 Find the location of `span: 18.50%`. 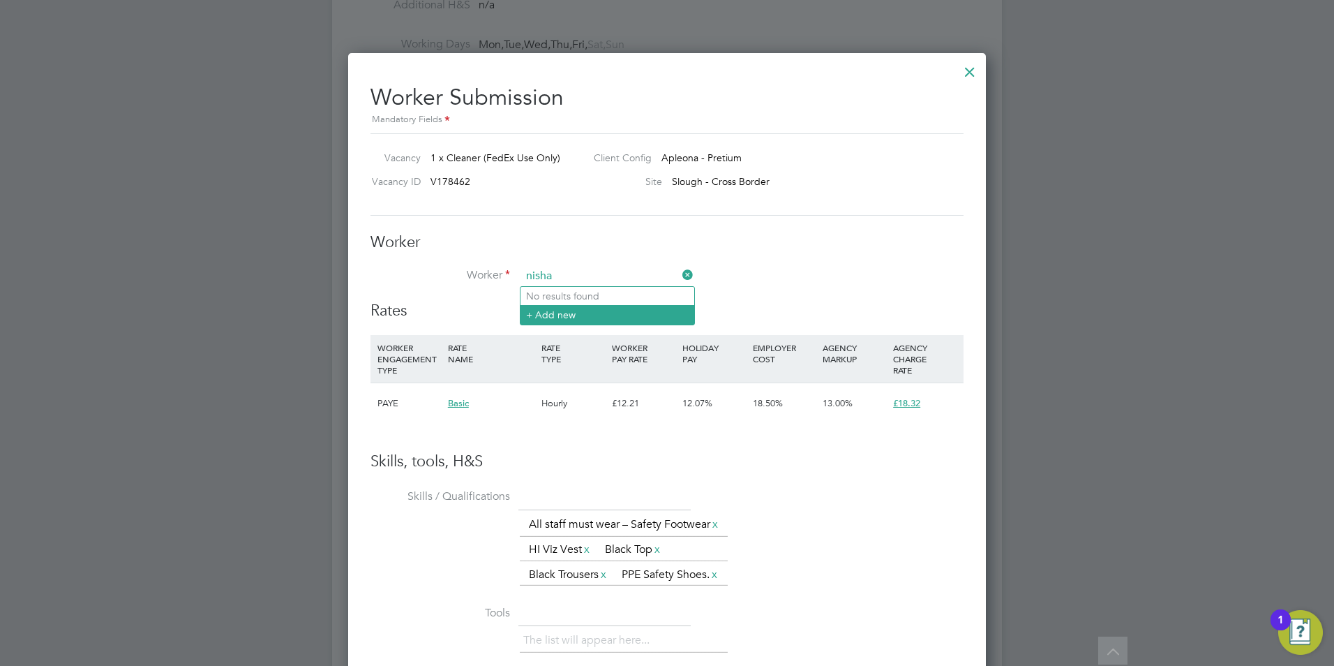

span: 18.50% is located at coordinates (767, 403).